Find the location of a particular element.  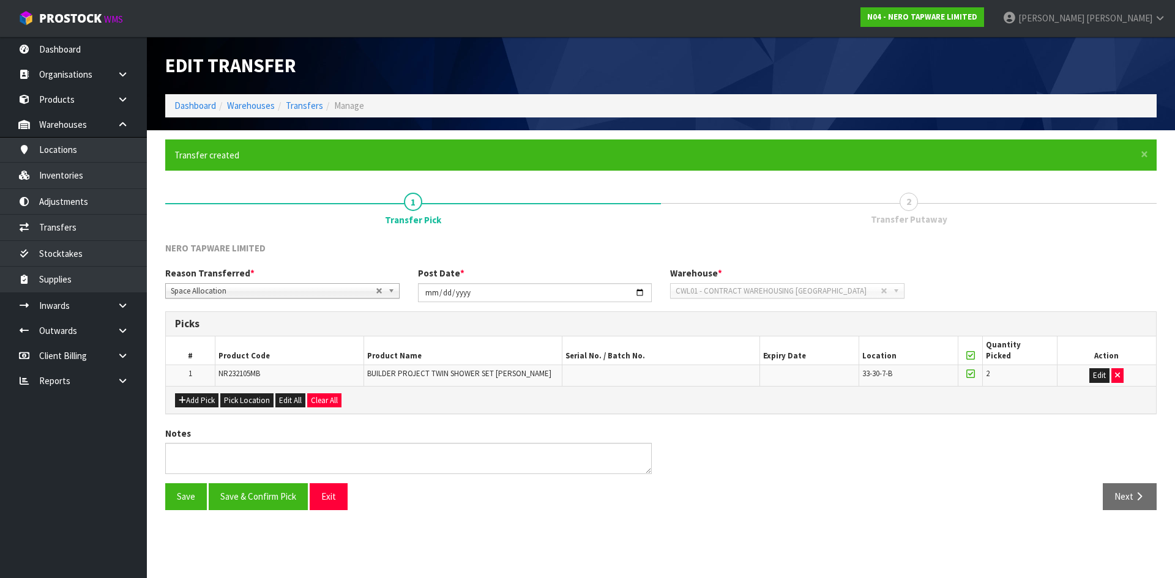

span: NERO TAPWARE LIMITED is located at coordinates (215, 248).